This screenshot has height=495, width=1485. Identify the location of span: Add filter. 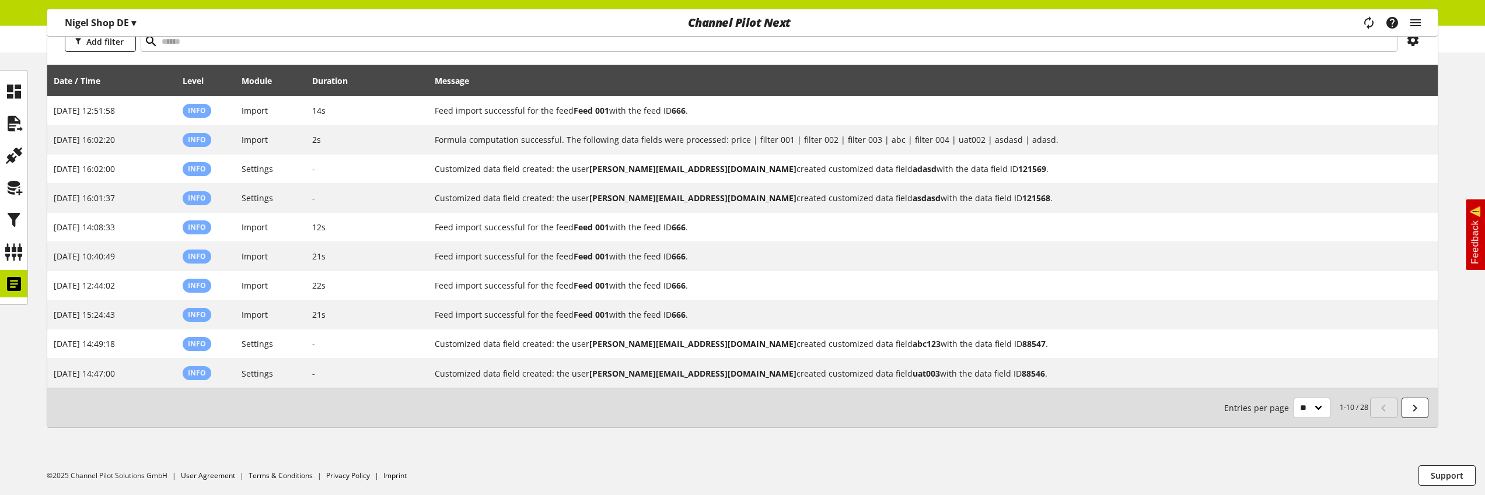
(105, 41).